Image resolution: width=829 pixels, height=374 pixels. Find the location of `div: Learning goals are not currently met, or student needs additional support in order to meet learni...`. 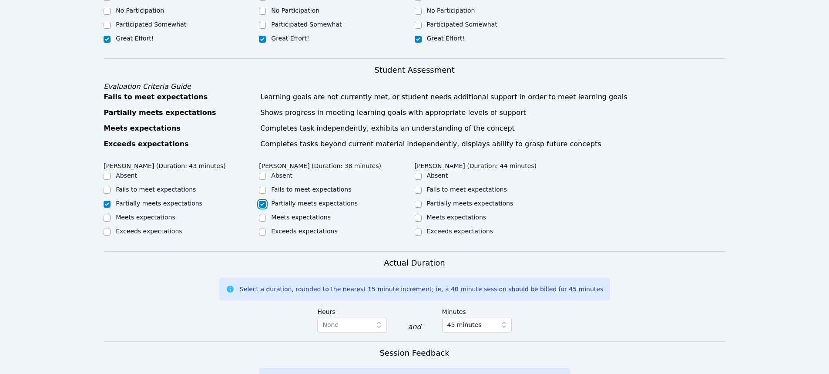

div: Learning goals are not currently met, or student needs additional support in order to meet learni... is located at coordinates (492, 97).